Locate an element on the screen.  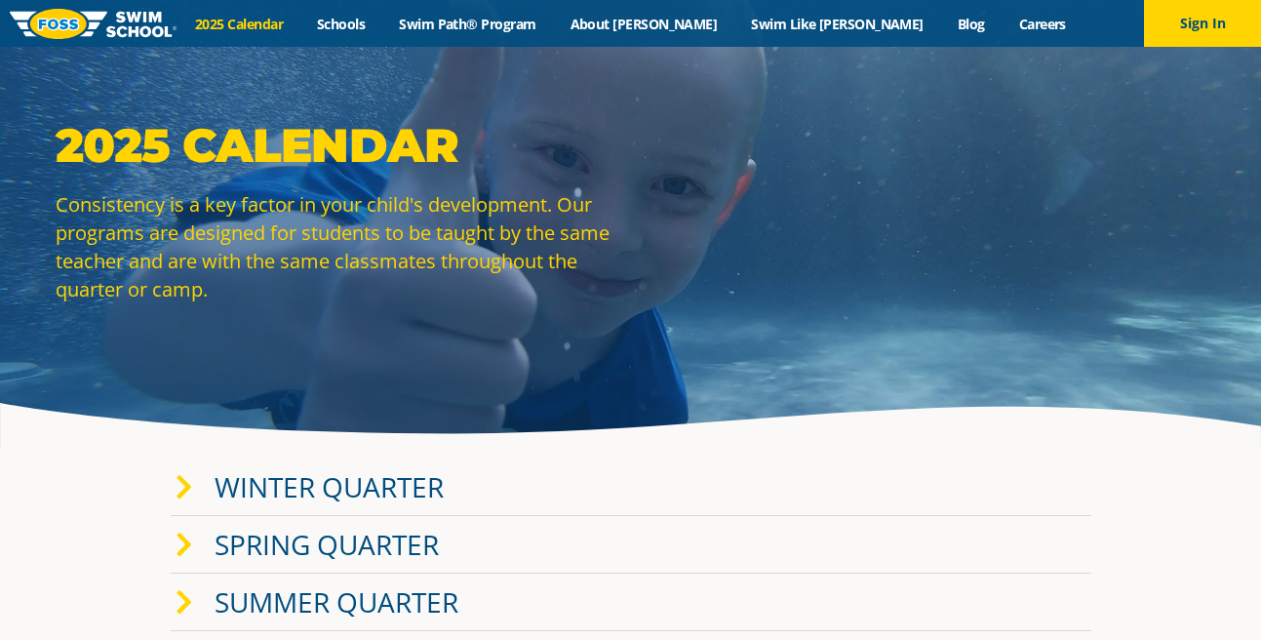
a: Swim Path® Program is located at coordinates (467, 23).